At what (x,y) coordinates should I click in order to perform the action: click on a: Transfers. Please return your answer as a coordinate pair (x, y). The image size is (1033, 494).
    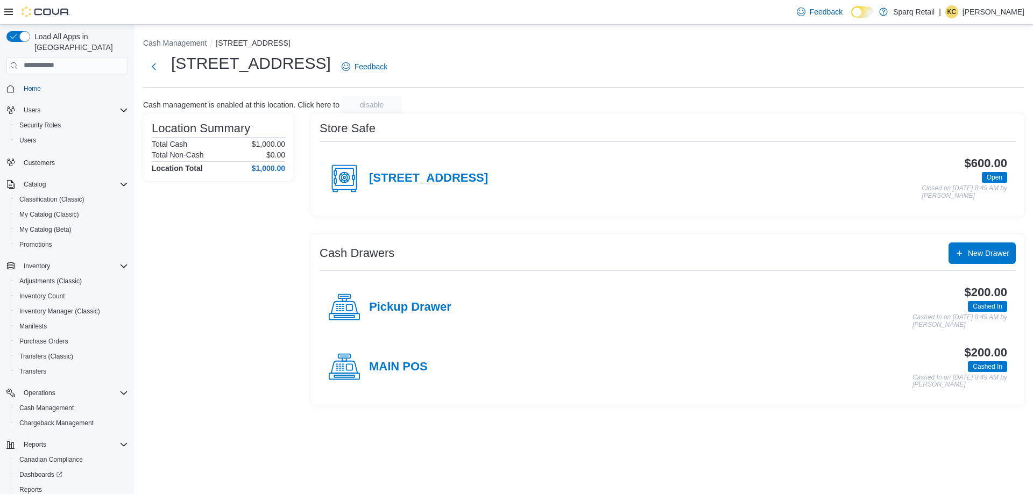
    Looking at the image, I should click on (33, 372).